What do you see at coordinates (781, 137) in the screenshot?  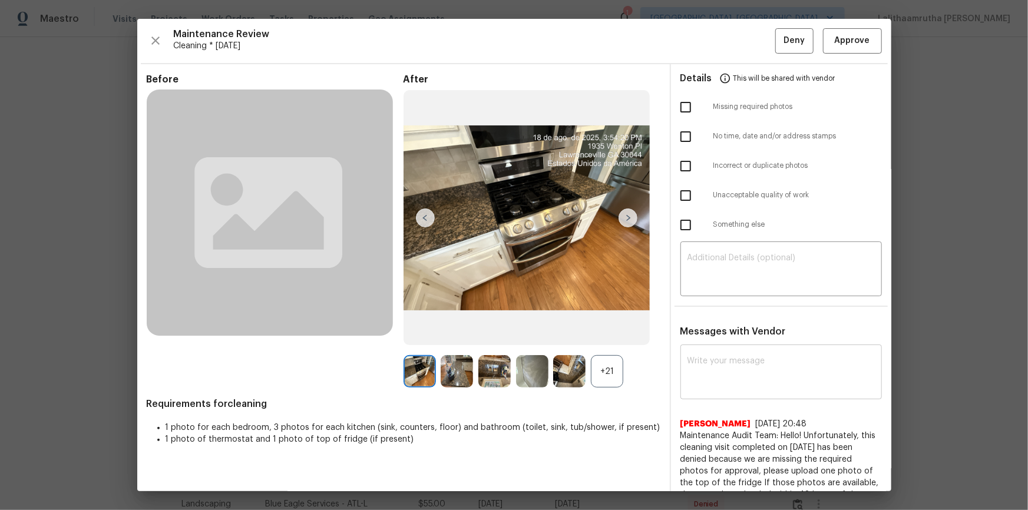 I see `div: No time, date and/or address stamps` at bounding box center [781, 137].